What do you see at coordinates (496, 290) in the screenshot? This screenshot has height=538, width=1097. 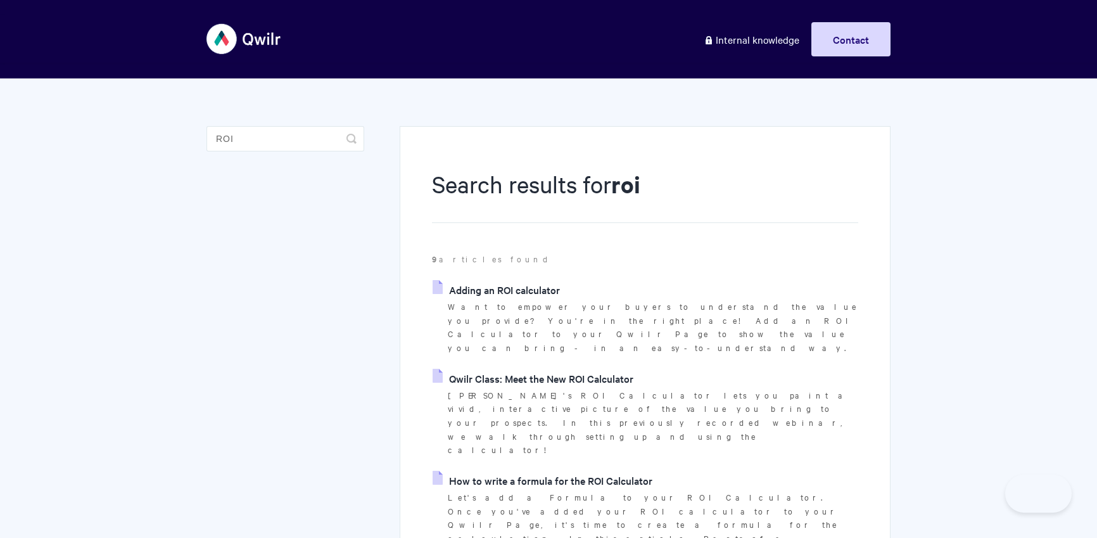 I see `a: Adding an ROI calculator` at bounding box center [496, 290].